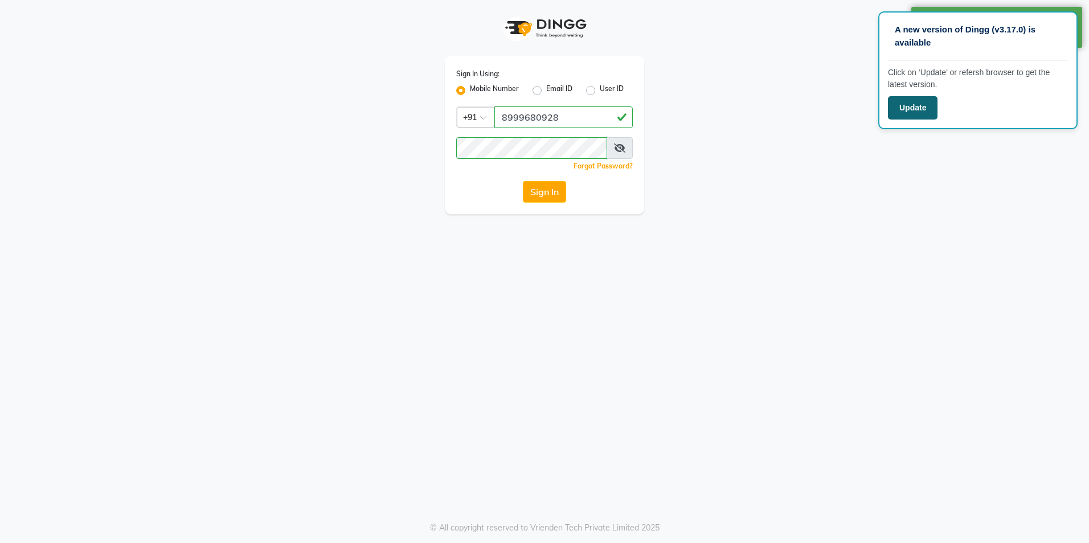 The image size is (1089, 543). I want to click on button: Update, so click(912, 108).